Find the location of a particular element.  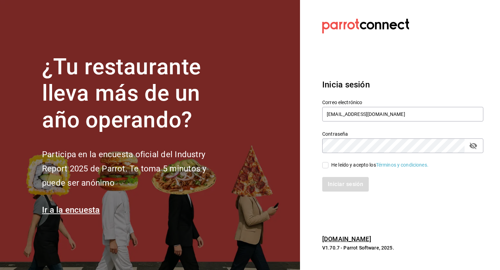

h3: Inicia sesión is located at coordinates (403, 85).